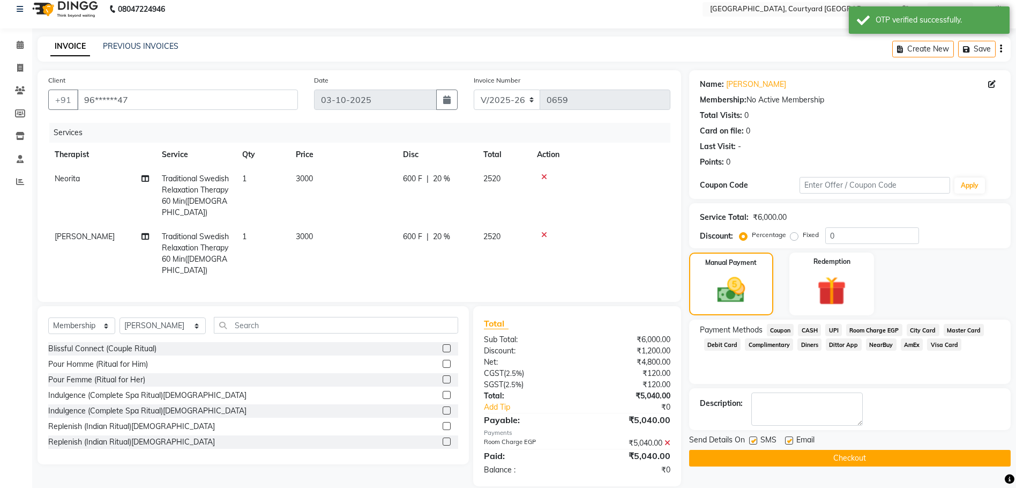 The width and height of the screenshot is (1016, 488). I want to click on label: Manual Payment, so click(731, 263).